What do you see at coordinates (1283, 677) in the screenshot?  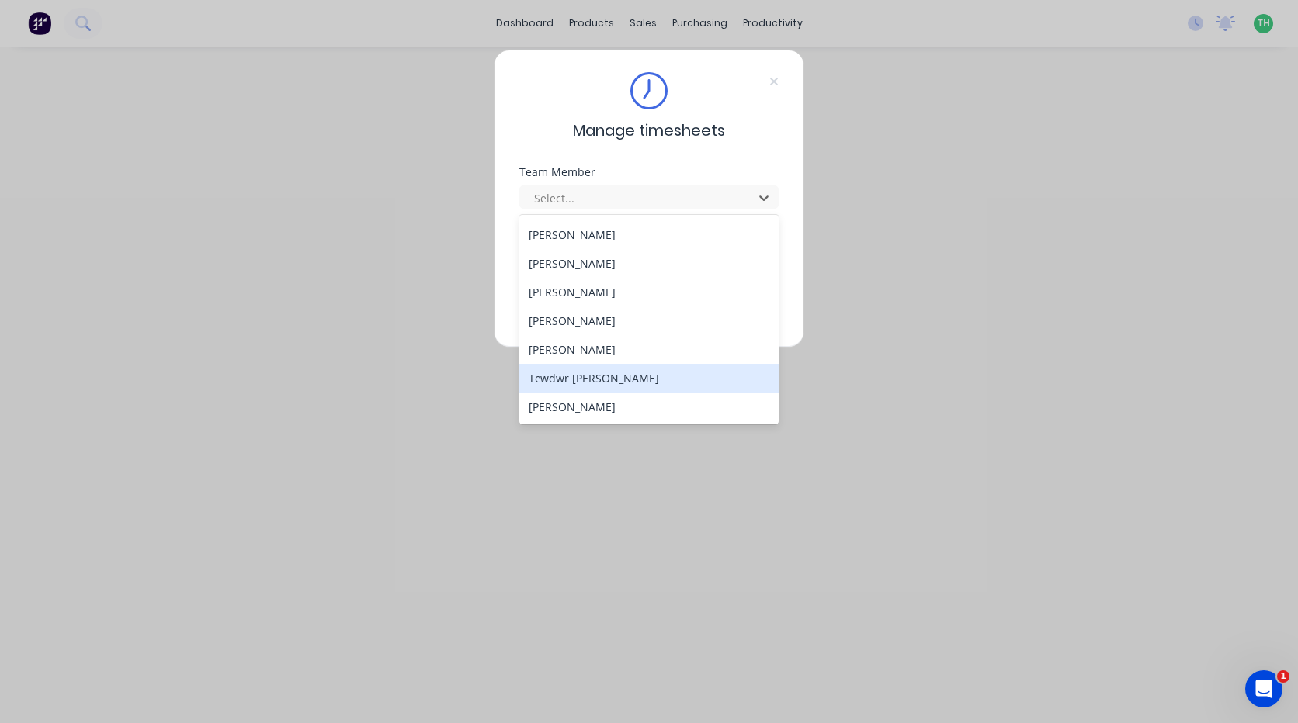 I see `span: 1` at bounding box center [1283, 677].